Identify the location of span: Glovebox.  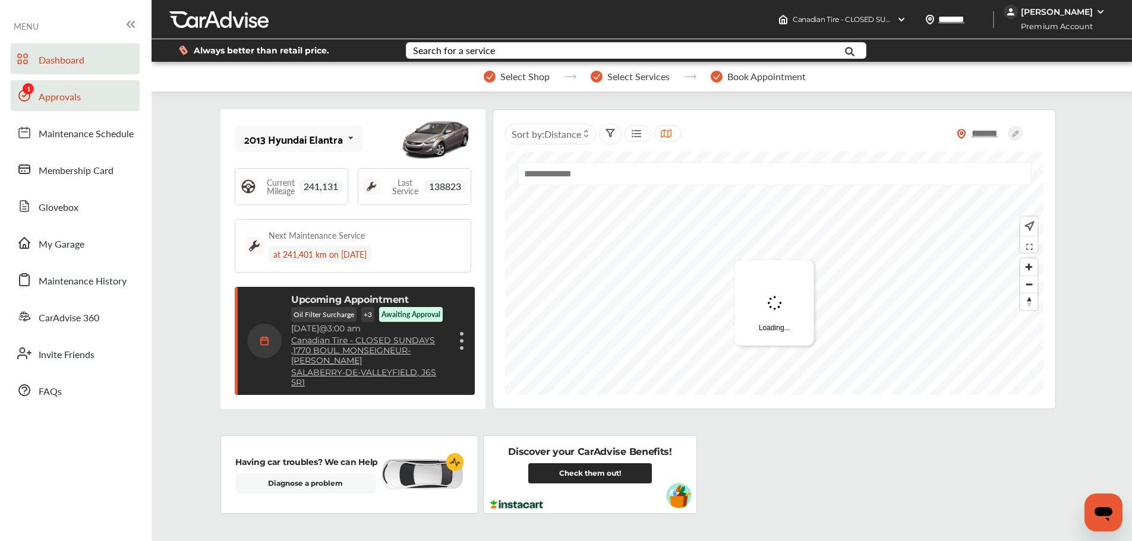
(58, 208).